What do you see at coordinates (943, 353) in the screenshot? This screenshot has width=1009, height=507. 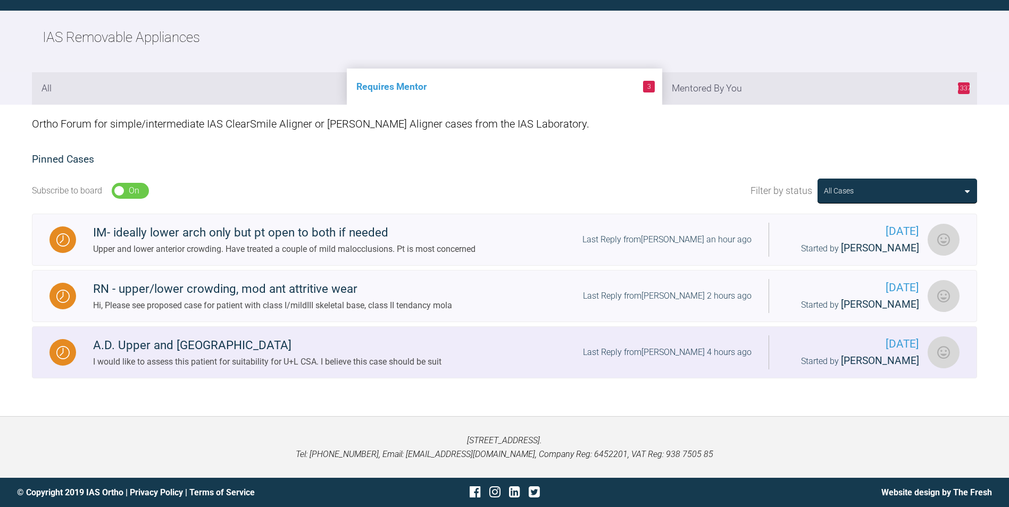 I see `img: Priyanthan Amirthanathan` at bounding box center [943, 353].